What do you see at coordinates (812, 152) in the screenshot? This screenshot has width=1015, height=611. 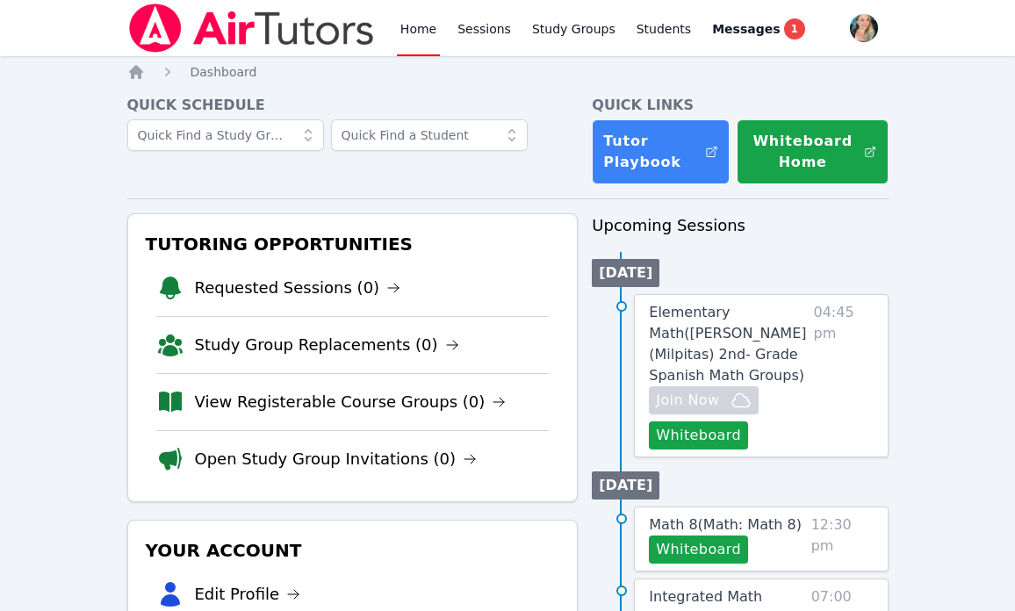 I see `button: Whiteboard Home` at bounding box center [812, 152].